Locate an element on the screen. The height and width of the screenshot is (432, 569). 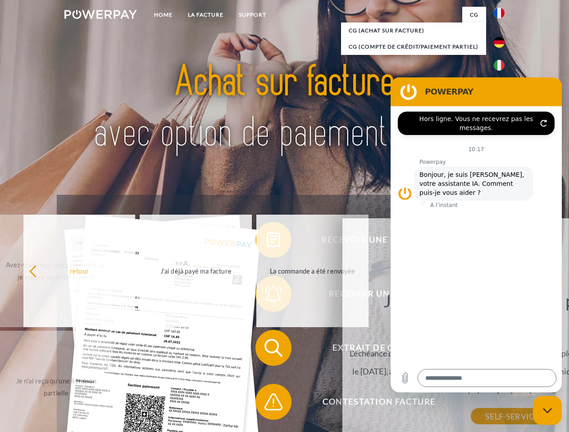
a: Contestation Facture is located at coordinates (372, 402).